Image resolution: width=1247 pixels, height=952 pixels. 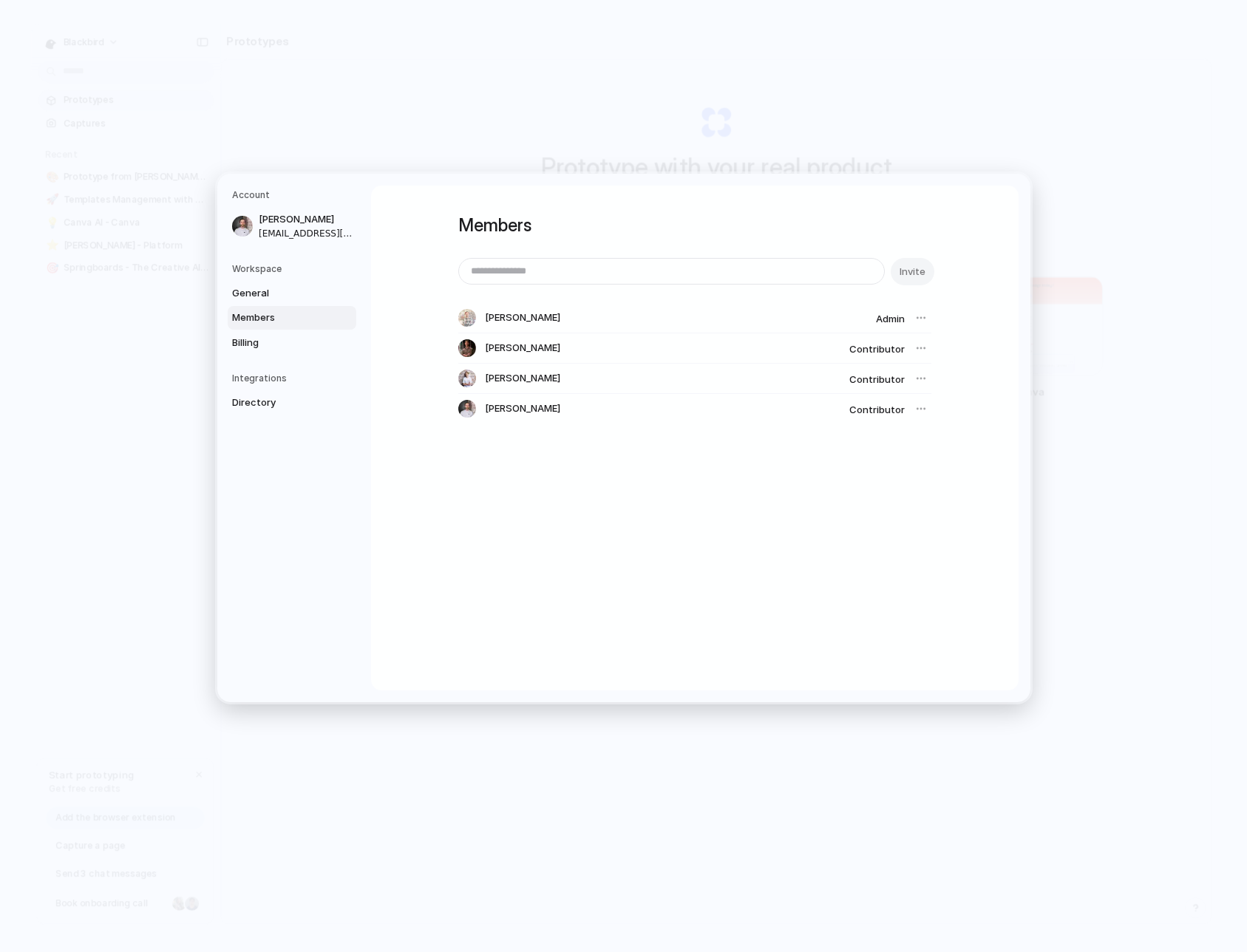 What do you see at coordinates (295, 195) in the screenshot?
I see `h5: Account` at bounding box center [295, 195].